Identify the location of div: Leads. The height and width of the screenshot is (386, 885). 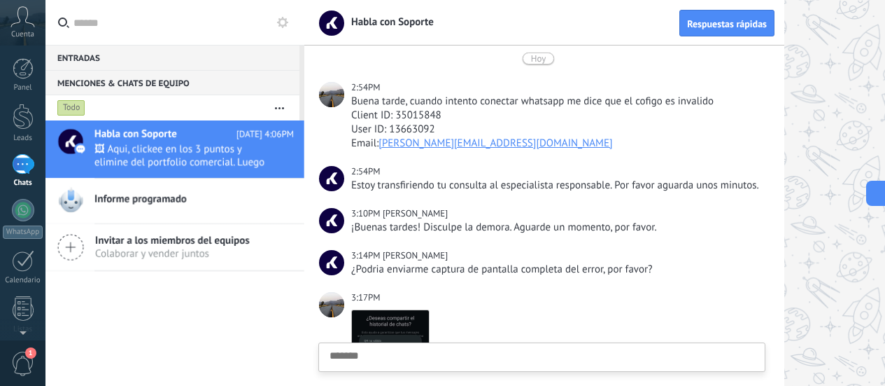
(23, 138).